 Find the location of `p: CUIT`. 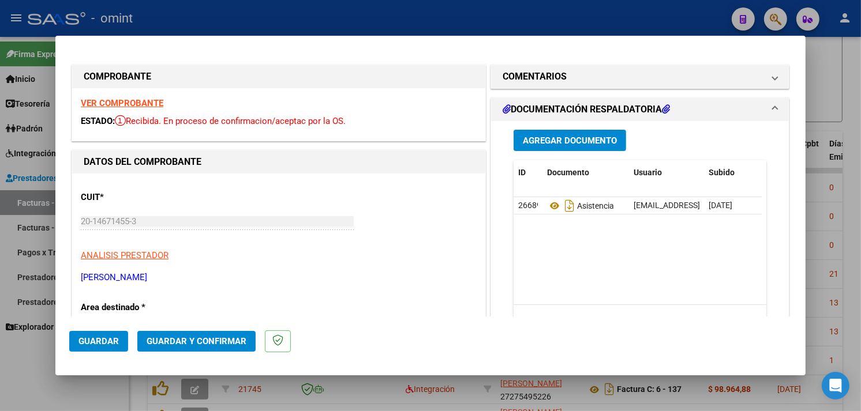

p: CUIT is located at coordinates (140, 197).